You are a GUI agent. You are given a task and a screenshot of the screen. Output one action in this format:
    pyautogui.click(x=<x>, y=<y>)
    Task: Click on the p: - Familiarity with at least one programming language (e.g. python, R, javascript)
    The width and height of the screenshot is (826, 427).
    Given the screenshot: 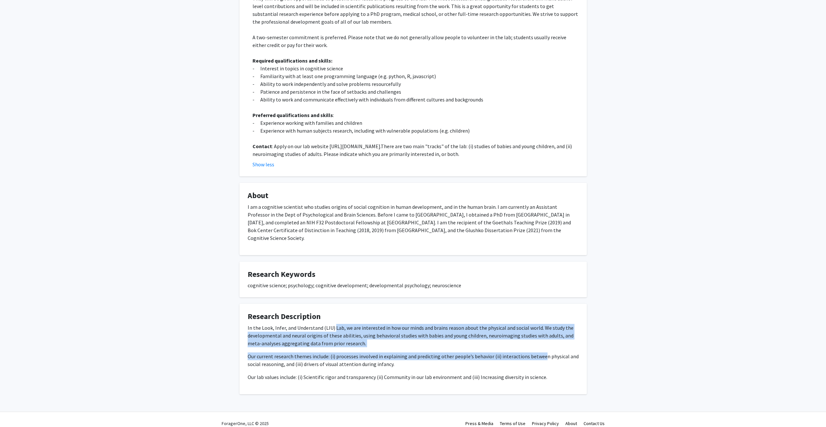 What is the action you would take?
    pyautogui.click(x=415, y=76)
    